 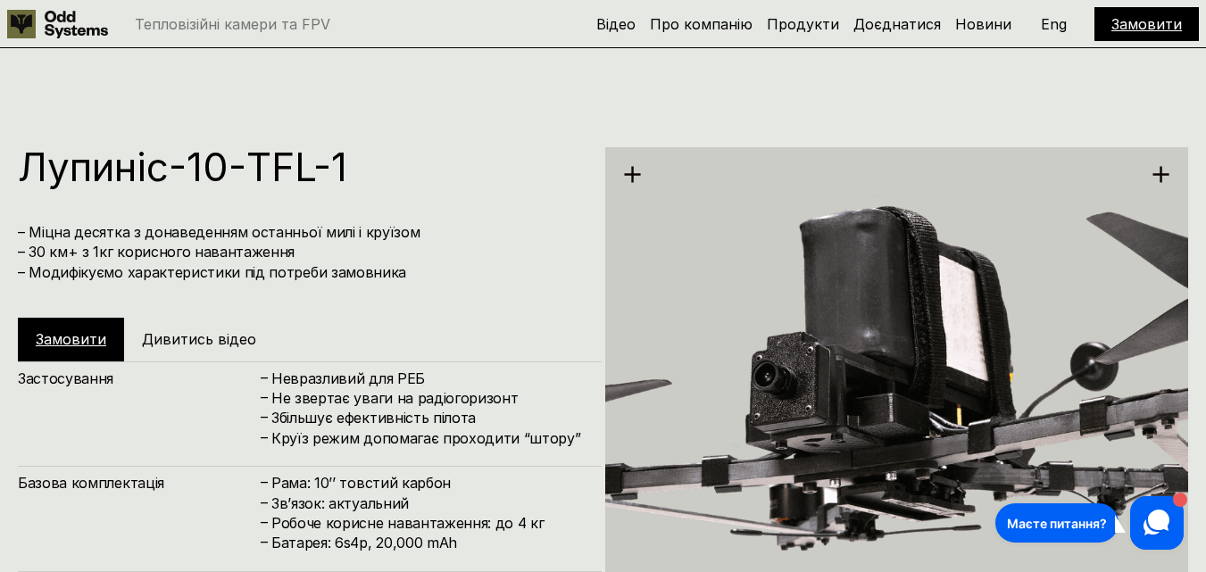 I want to click on p: Eng, so click(x=1053, y=24).